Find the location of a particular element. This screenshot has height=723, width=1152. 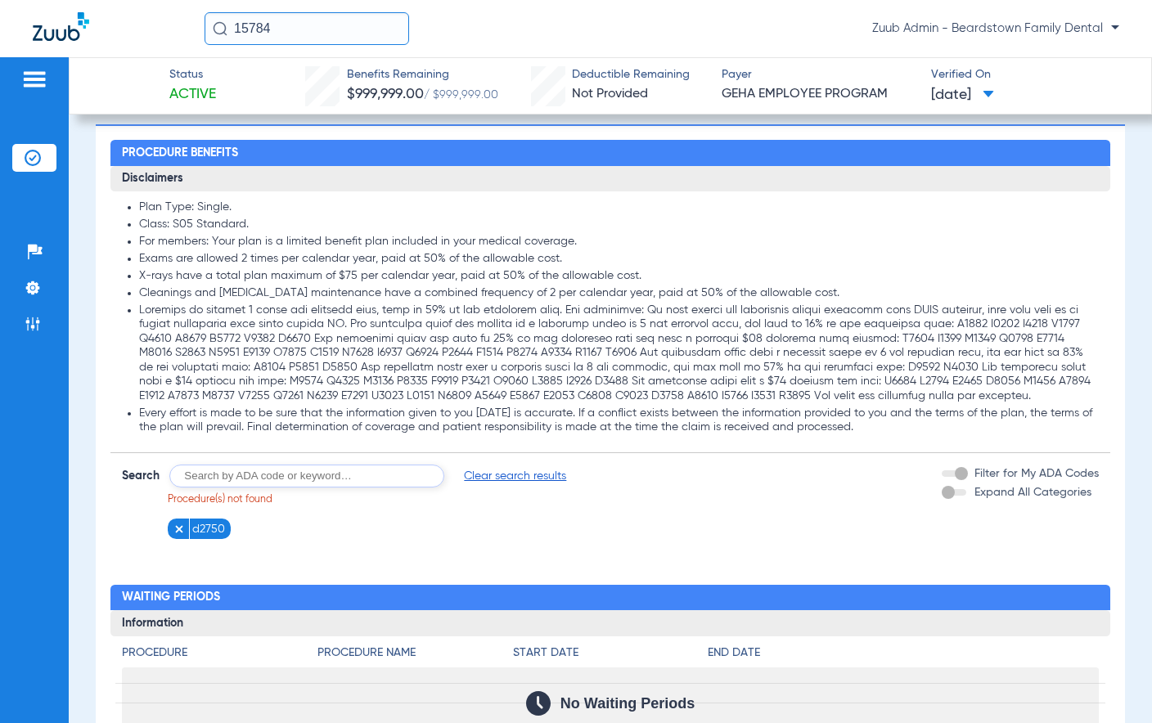

h4: Procedure is located at coordinates (219, 653).